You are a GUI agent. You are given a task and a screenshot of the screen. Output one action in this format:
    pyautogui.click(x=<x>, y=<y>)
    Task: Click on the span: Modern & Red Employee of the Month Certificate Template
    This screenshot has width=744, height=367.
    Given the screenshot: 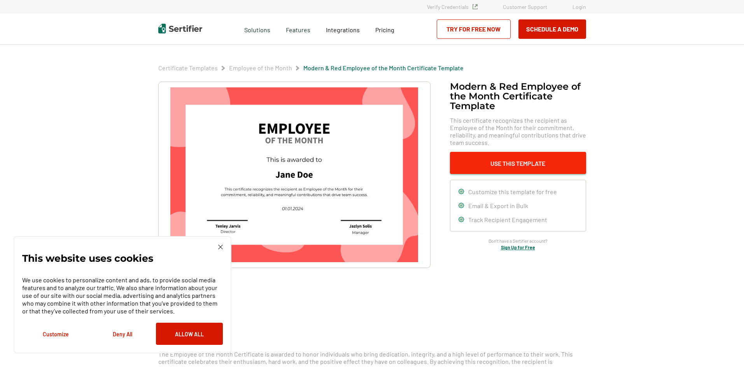 What is the action you would take?
    pyautogui.click(x=383, y=68)
    